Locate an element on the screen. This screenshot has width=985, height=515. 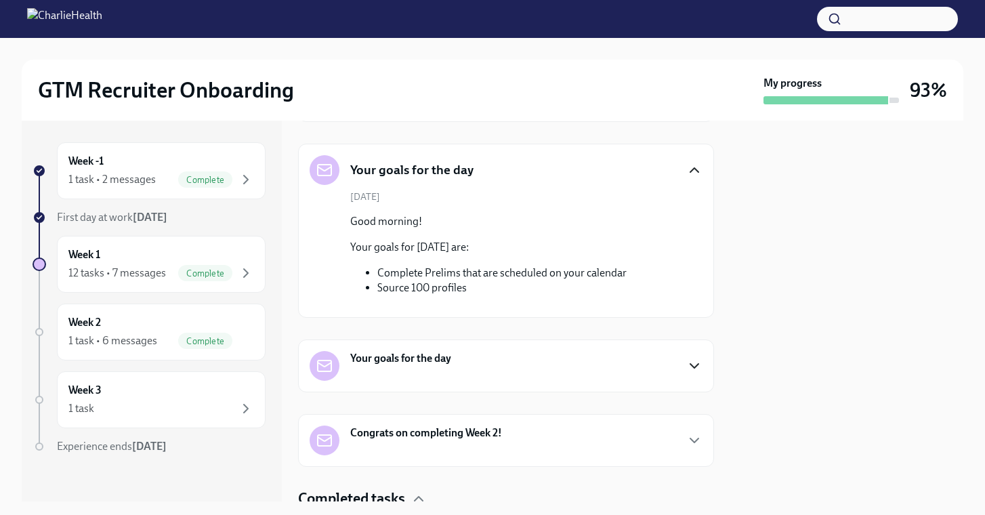
span: First day at work is located at coordinates (112, 217).